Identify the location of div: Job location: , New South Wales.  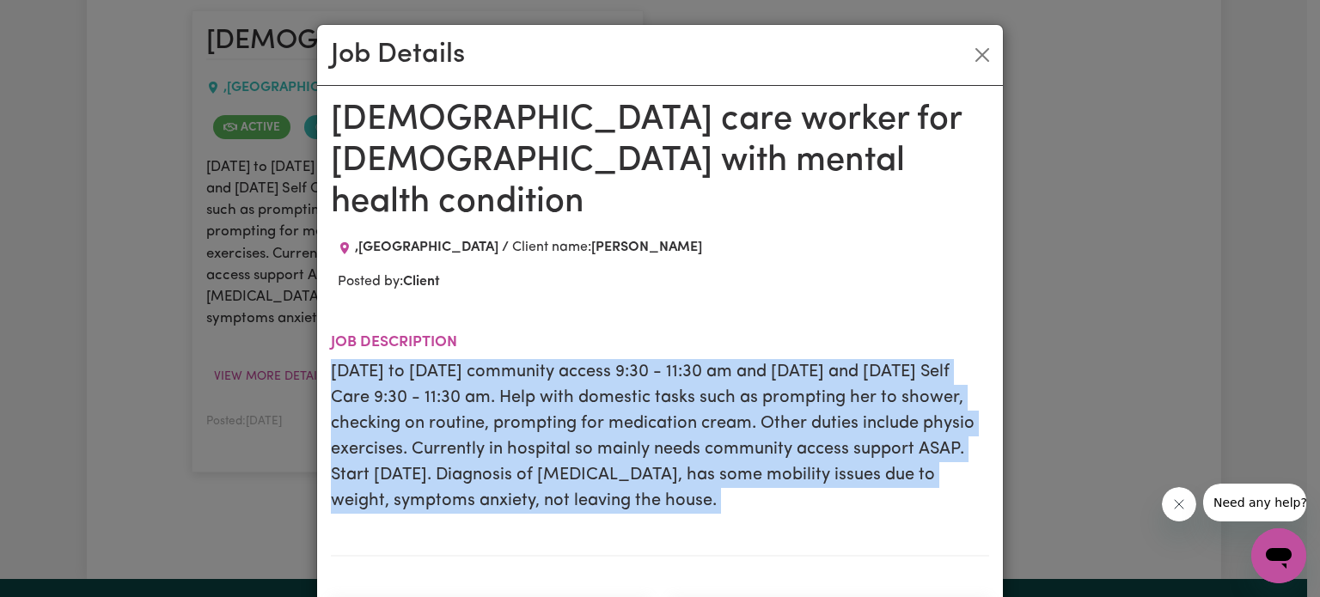
(418, 248).